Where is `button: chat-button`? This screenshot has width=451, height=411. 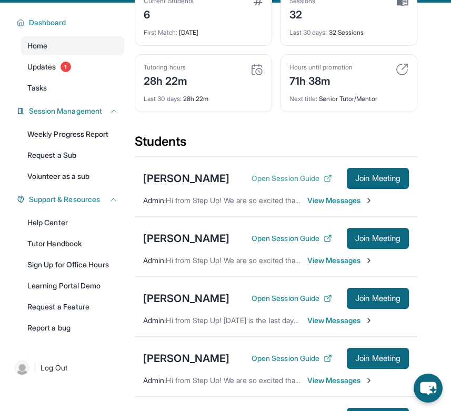
button: chat-button is located at coordinates (428, 388).